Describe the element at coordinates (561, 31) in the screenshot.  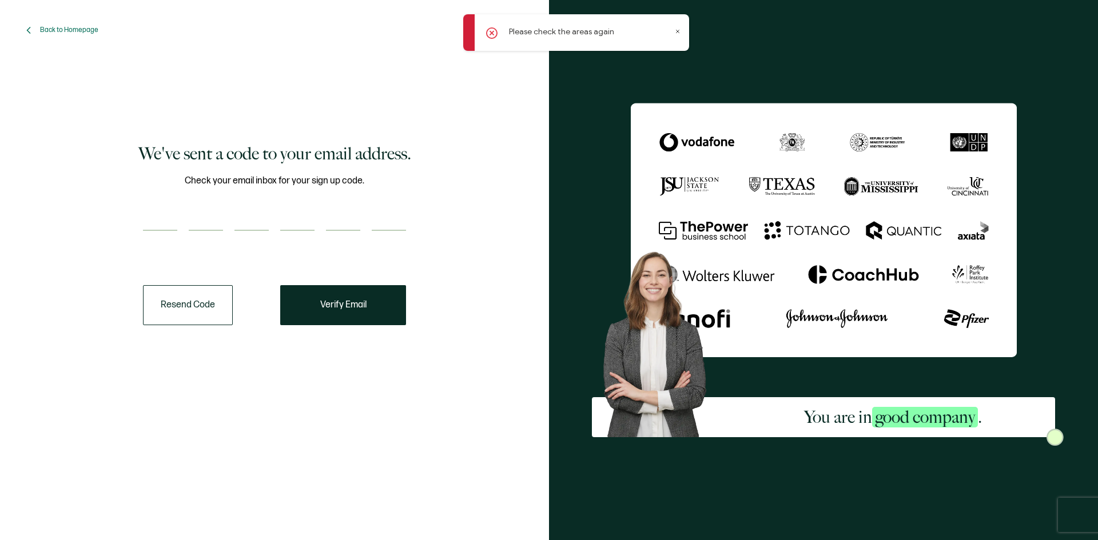
I see `p: Please check the areas again` at that location.